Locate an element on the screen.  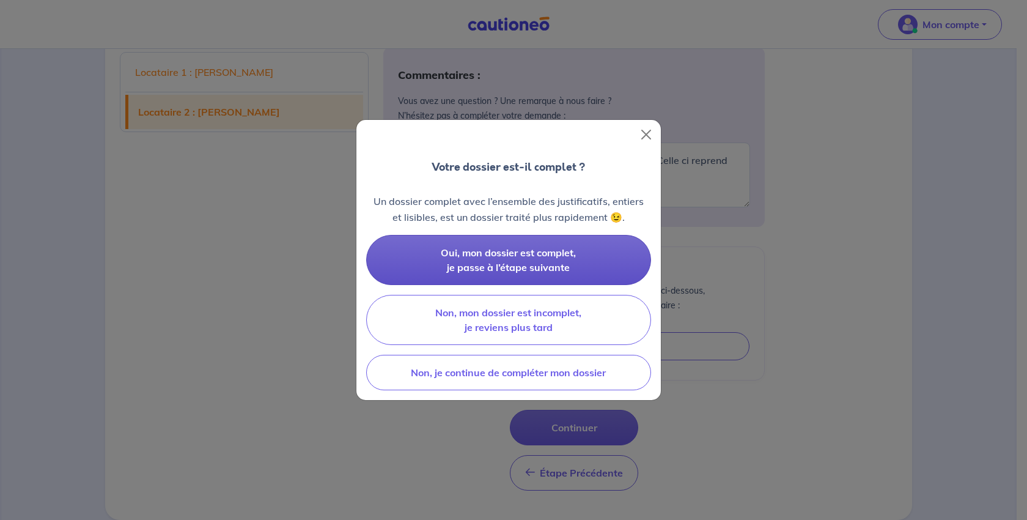
button: Close is located at coordinates (646, 135).